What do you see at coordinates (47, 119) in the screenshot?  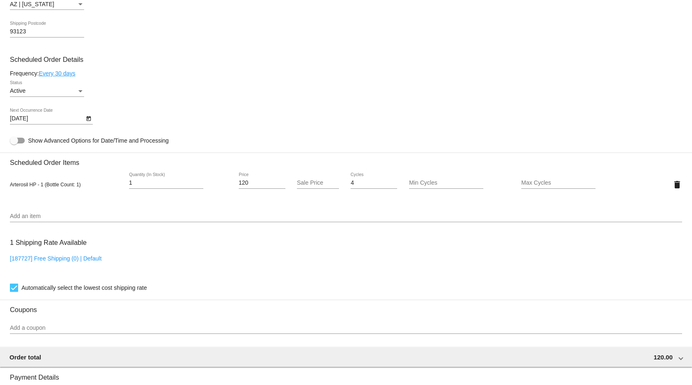 I see `input: Next Occurrence Date` at bounding box center [47, 119].